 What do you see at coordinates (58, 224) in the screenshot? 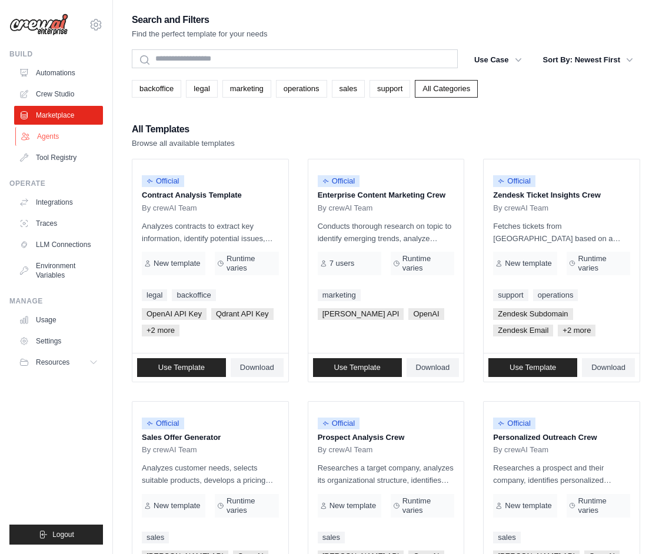
I see `a: Traces` at bounding box center [58, 224].